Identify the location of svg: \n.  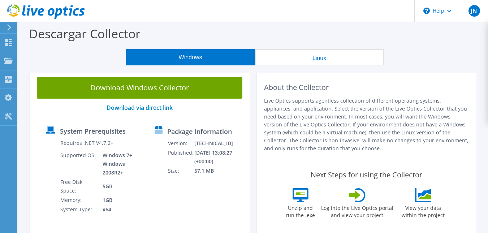
(427, 11).